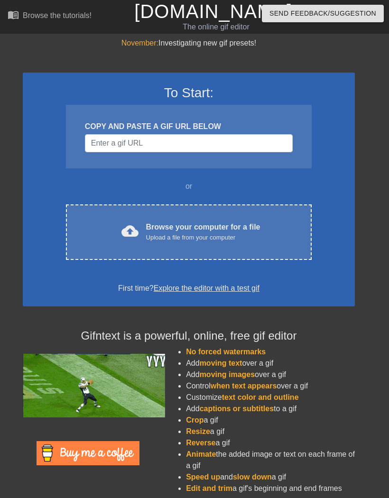 The height and width of the screenshot is (498, 389). I want to click on div: Upload a file from your computer, so click(203, 238).